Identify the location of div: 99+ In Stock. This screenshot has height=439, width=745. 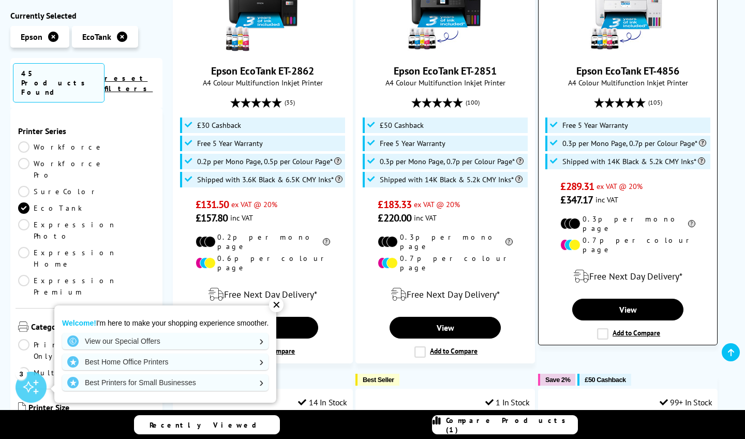
(686, 402).